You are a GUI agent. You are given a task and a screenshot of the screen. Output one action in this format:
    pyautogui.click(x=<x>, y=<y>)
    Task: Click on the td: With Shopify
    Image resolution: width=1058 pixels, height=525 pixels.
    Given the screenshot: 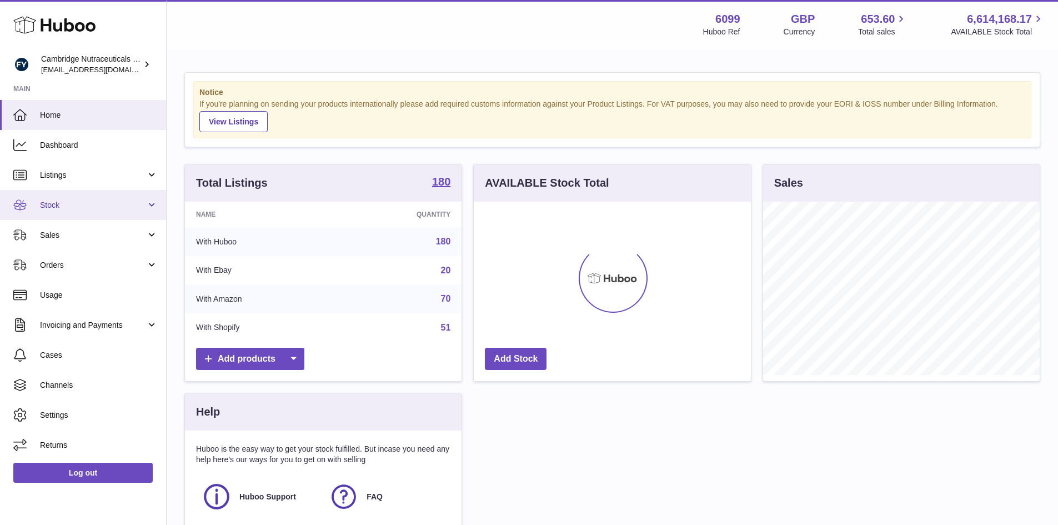 What is the action you would take?
    pyautogui.click(x=261, y=328)
    